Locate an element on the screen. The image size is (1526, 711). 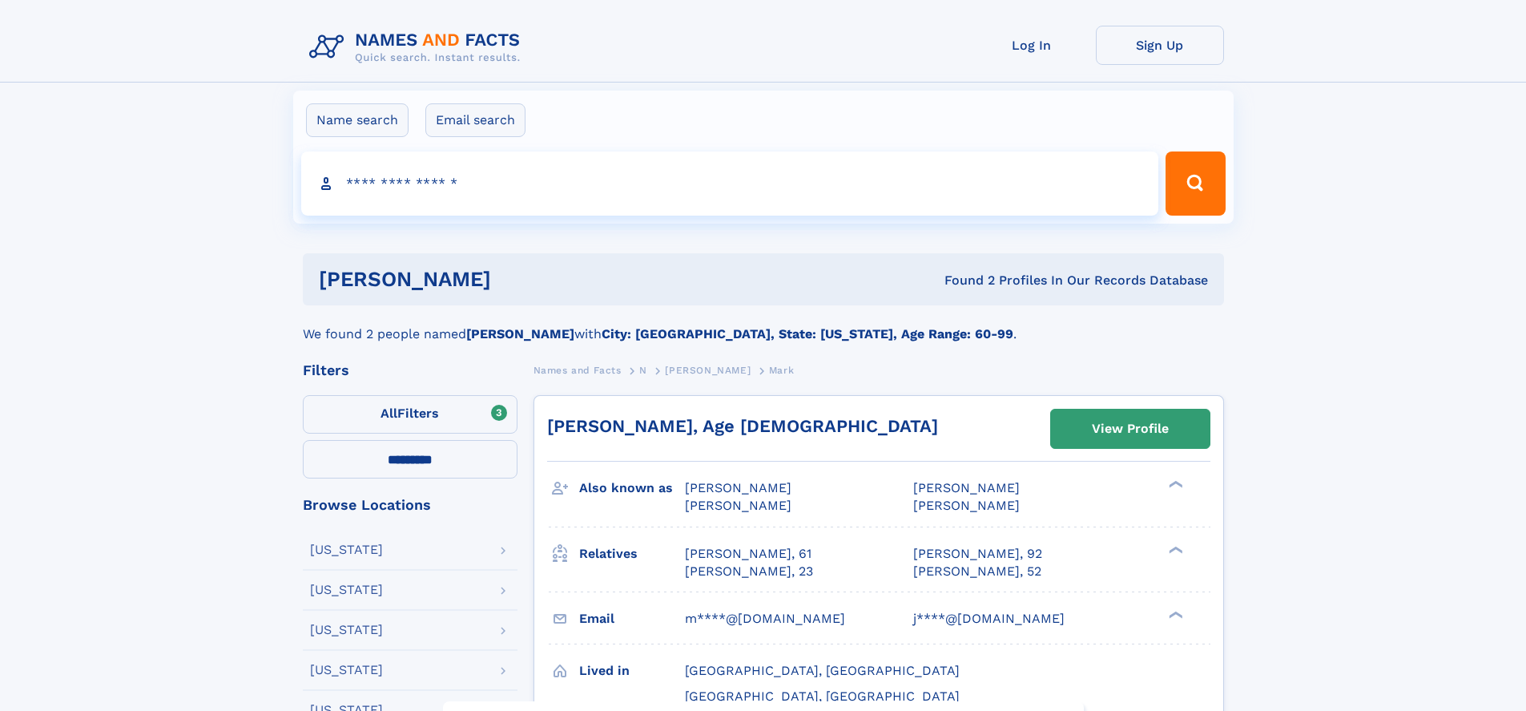
div: Browse Locations is located at coordinates (410, 505).